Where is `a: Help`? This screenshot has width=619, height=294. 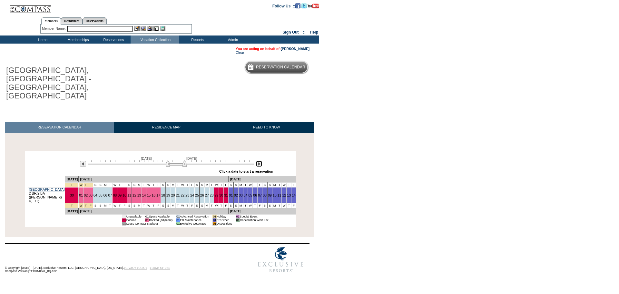
a: Help is located at coordinates (314, 32).